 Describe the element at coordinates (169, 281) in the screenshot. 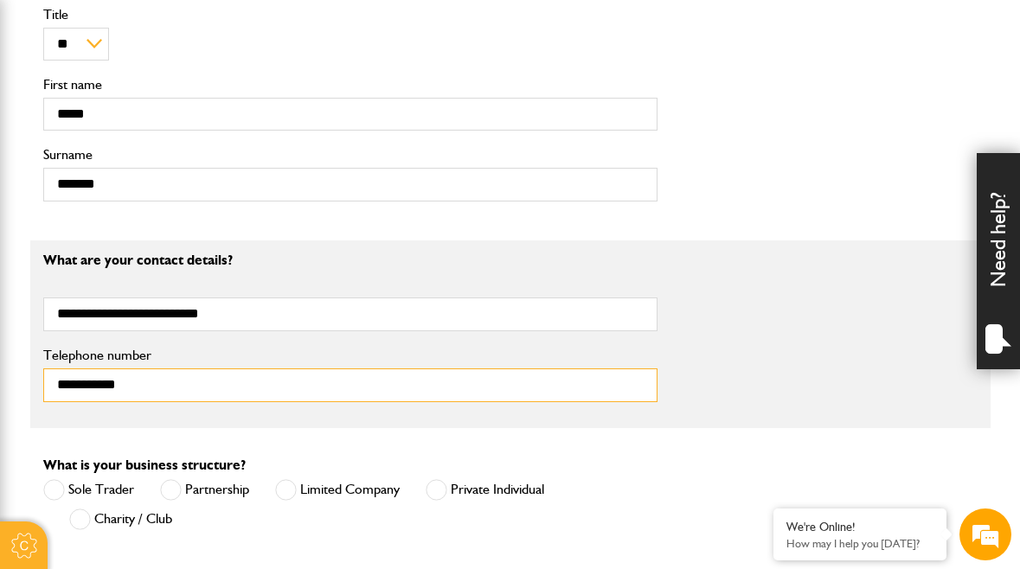

I see `input: Enter your phone number` at that location.